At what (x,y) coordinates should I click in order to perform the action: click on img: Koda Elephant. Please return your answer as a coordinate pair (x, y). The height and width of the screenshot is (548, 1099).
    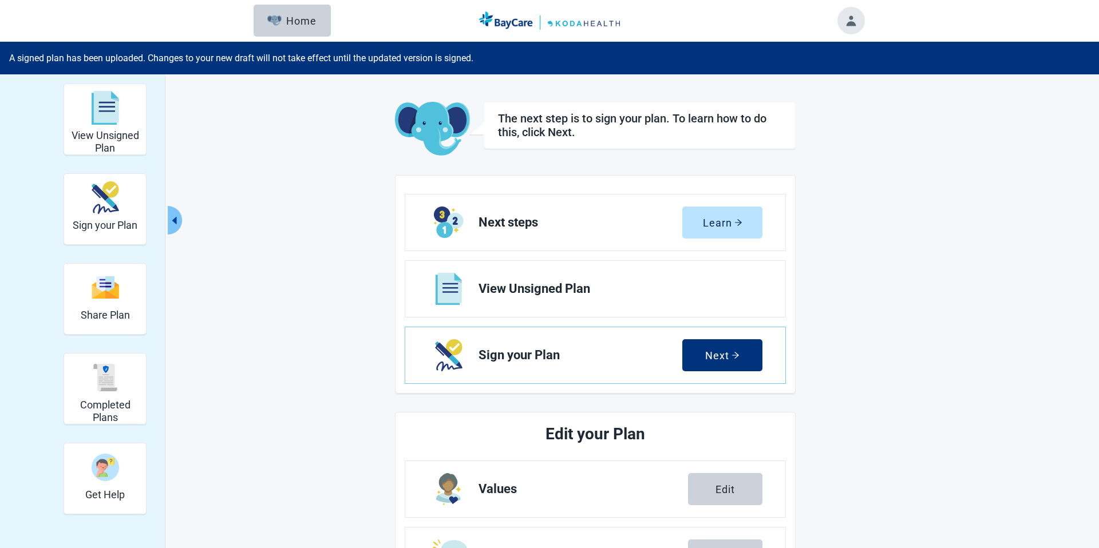
    Looking at the image, I should click on (432, 129).